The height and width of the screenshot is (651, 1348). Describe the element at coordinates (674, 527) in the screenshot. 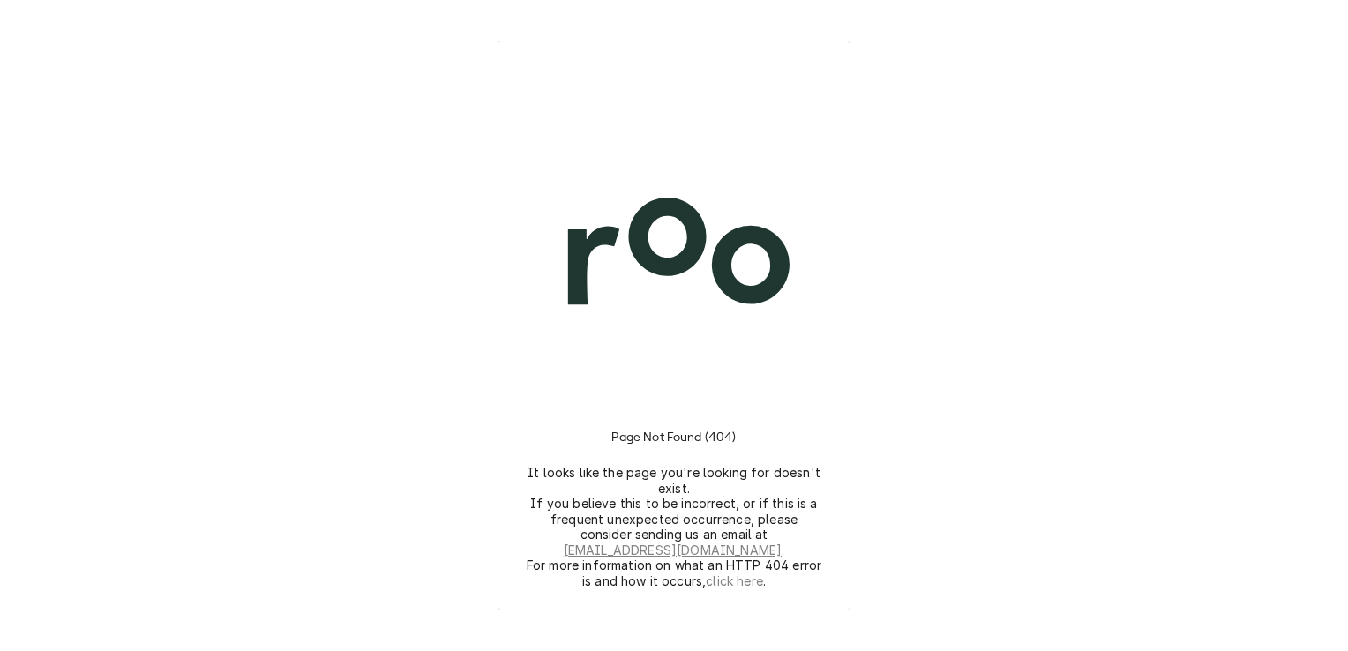

I see `p: If you believe this to be incorrect, or if this is a frequent unexpected occurrence, please consi...` at that location.